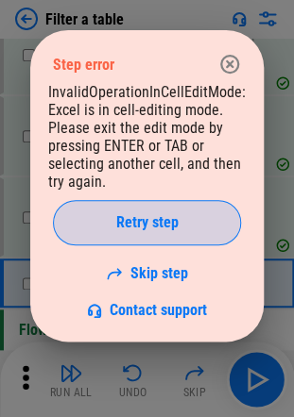 This screenshot has width=294, height=417. Describe the element at coordinates (147, 223) in the screenshot. I see `span: Retry step` at that location.